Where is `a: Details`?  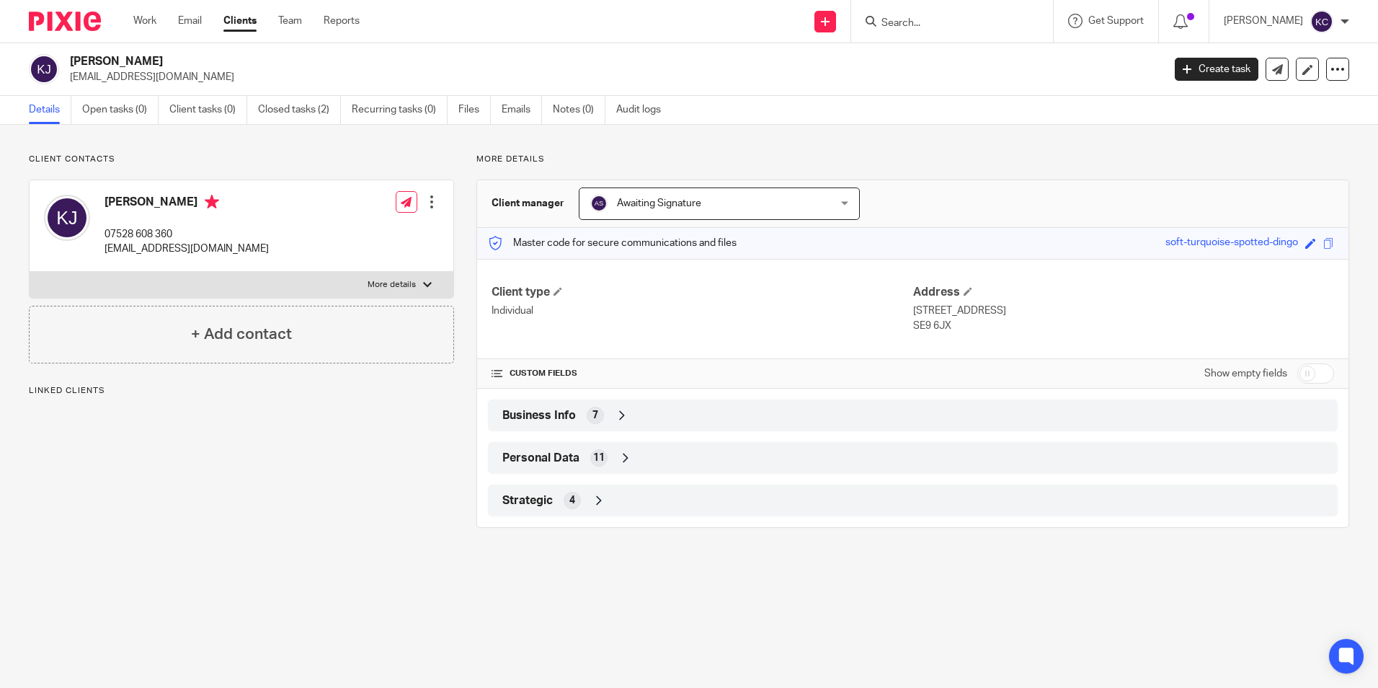
a: Details is located at coordinates (50, 110).